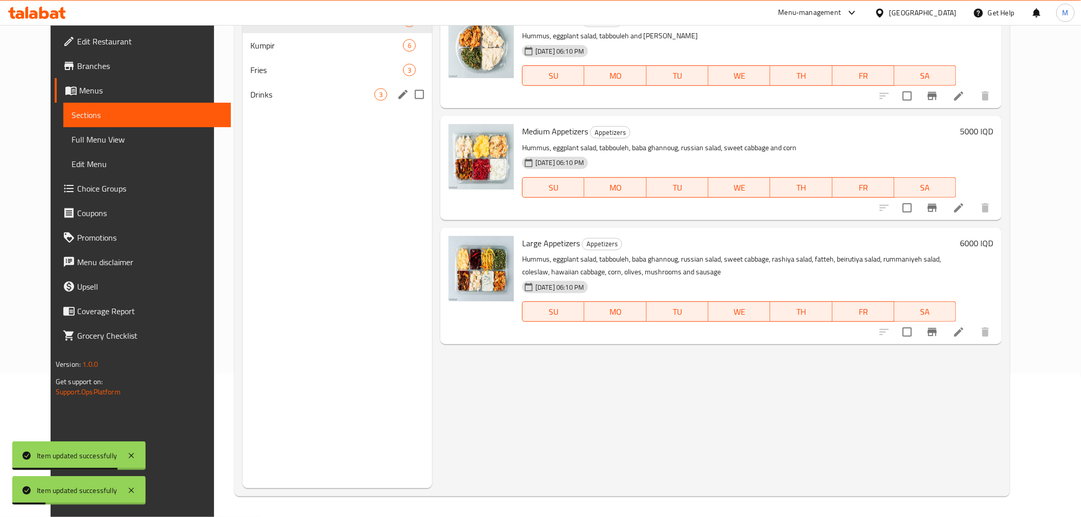  I want to click on a: Support.OpsPlatform, so click(88, 392).